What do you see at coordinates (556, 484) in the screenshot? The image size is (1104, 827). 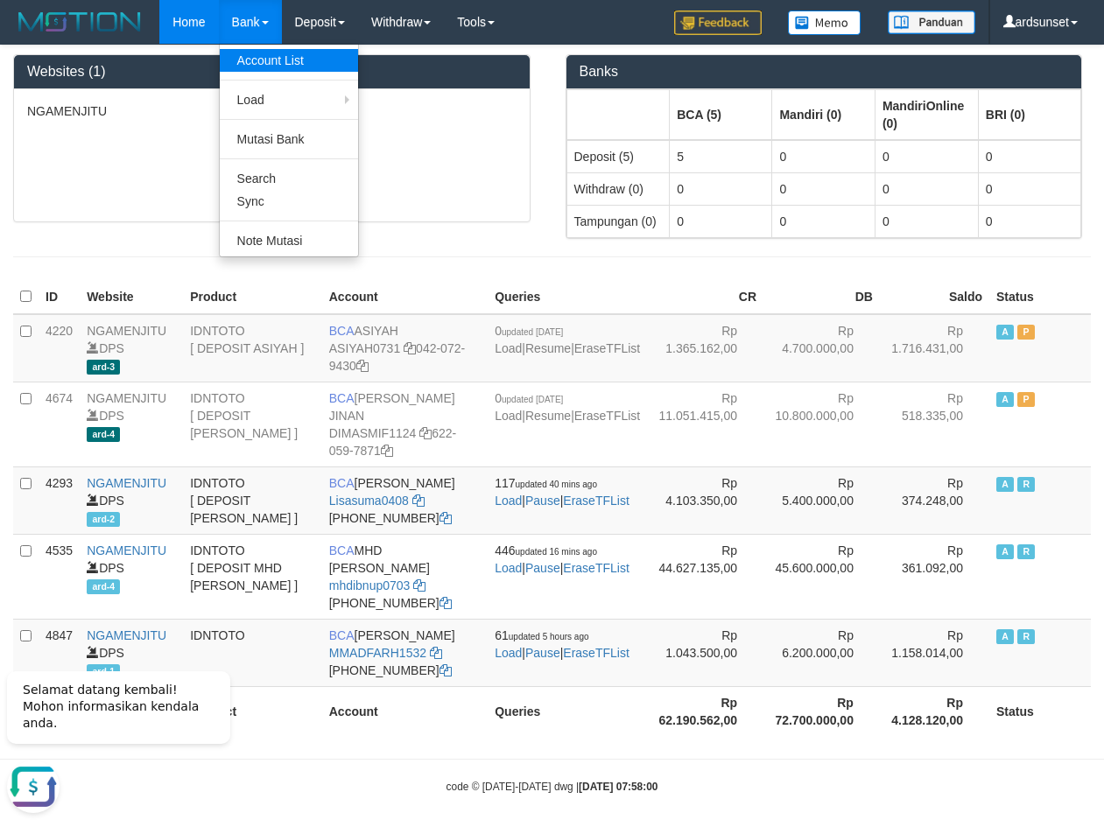 I see `span: updated 40 mins ago` at bounding box center [556, 484].